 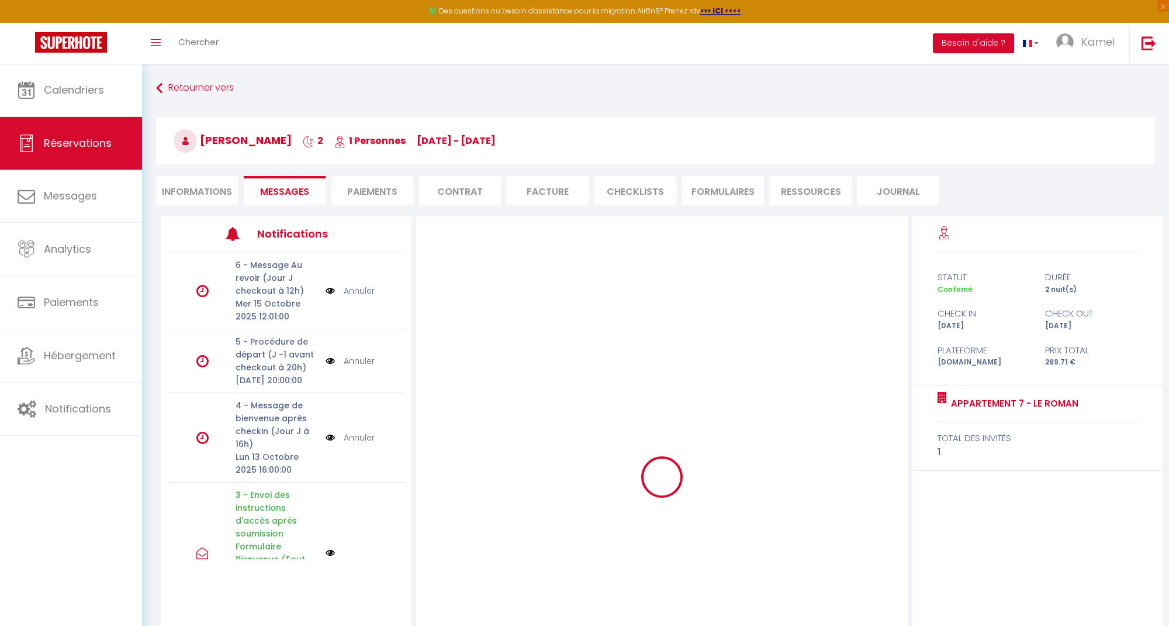 What do you see at coordinates (1092, 277) in the screenshot?
I see `div: durée` at bounding box center [1092, 277].